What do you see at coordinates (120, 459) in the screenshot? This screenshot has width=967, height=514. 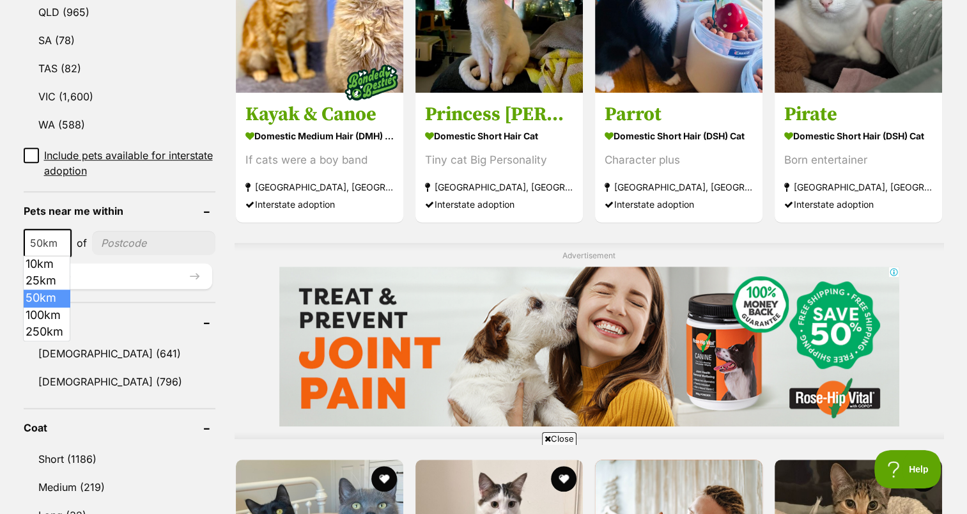 I see `a: Short (1186)` at bounding box center [120, 459].